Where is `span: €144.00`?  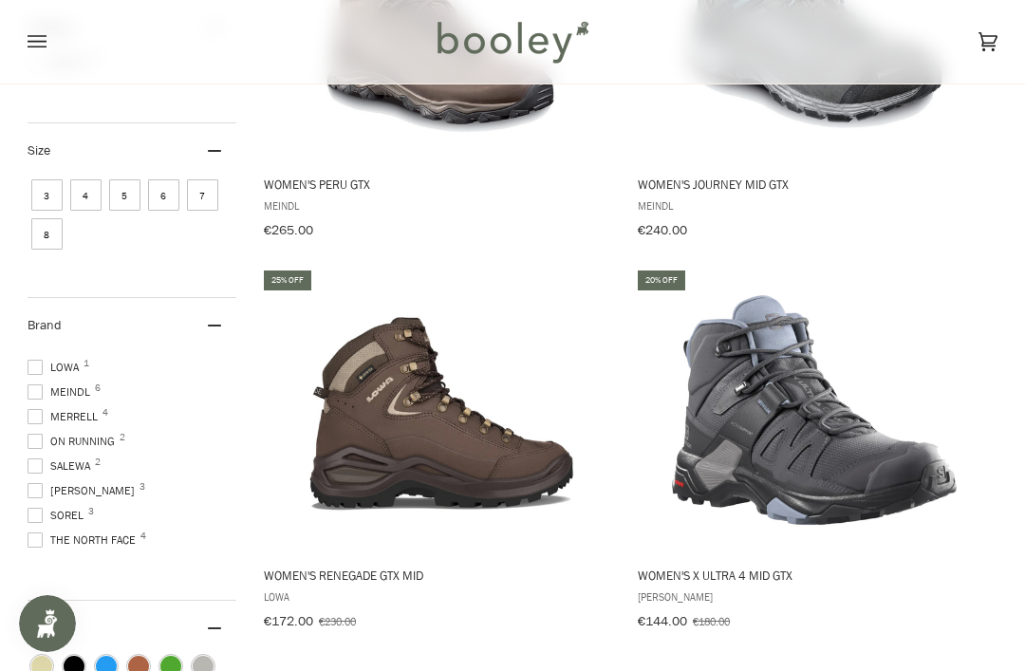
span: €144.00 is located at coordinates (663, 621).